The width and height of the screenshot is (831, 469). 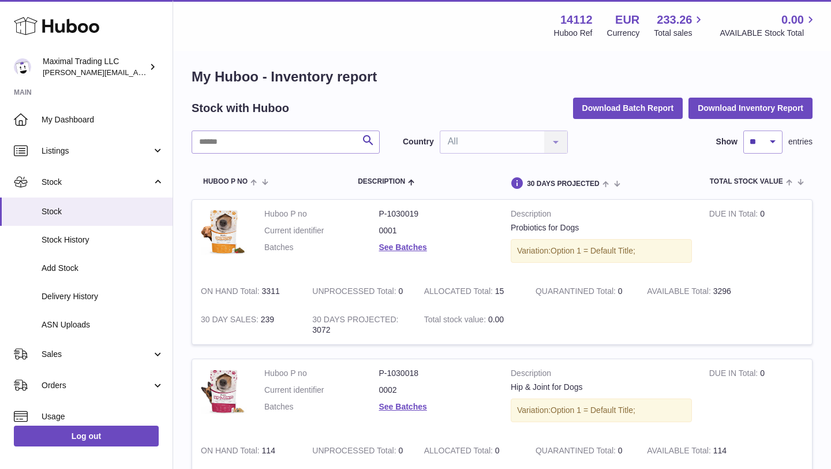 I want to click on div: Huboo Ref, so click(x=573, y=33).